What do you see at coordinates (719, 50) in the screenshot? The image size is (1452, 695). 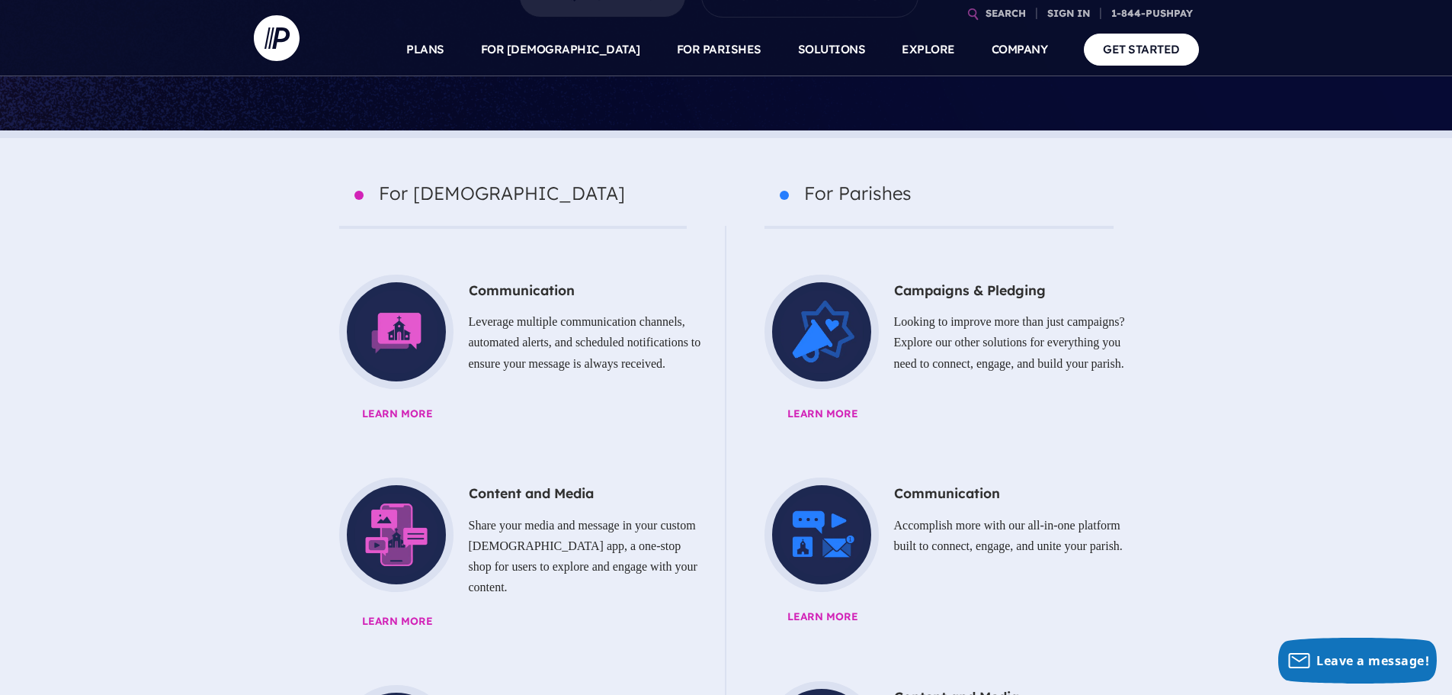 I see `a: FOR PARISHES` at bounding box center [719, 50].